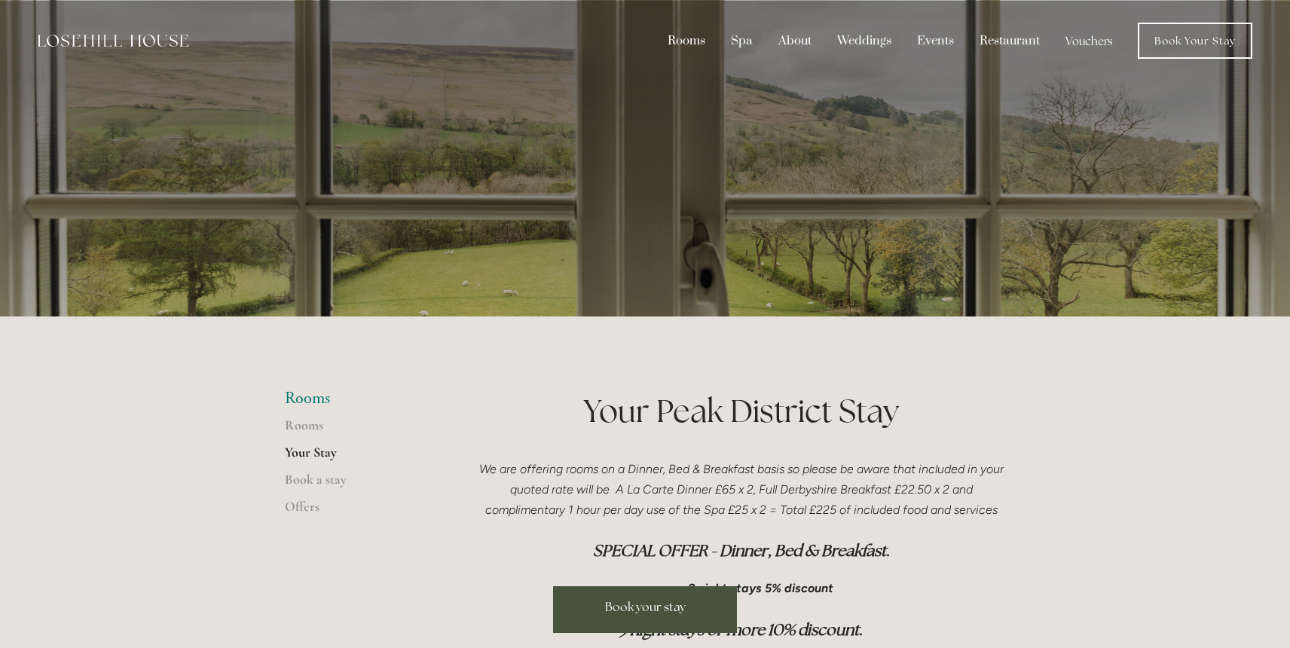  Describe the element at coordinates (1196, 41) in the screenshot. I see `a: Book Your Stay` at that location.